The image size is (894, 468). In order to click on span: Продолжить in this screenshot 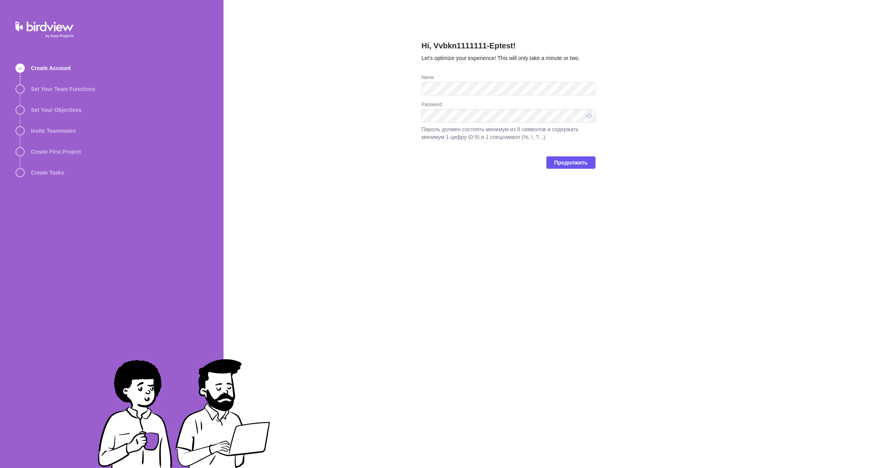, I will do `click(571, 162)`.